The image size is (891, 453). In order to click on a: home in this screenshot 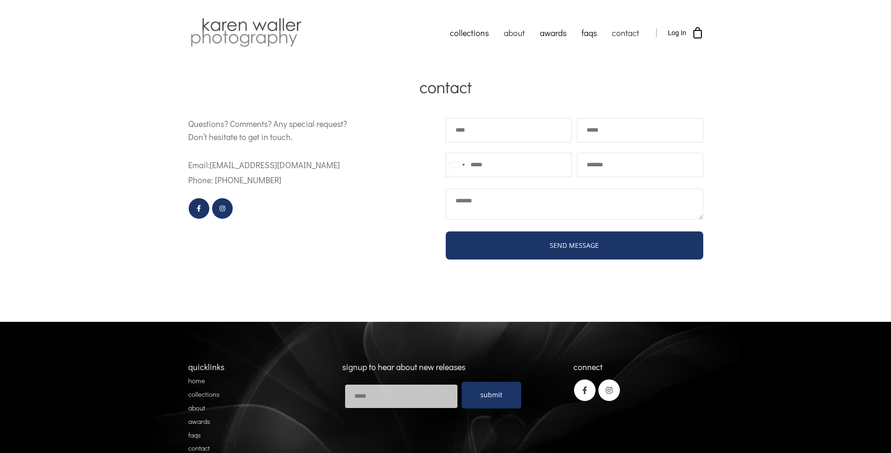, I will do `click(197, 380)`.